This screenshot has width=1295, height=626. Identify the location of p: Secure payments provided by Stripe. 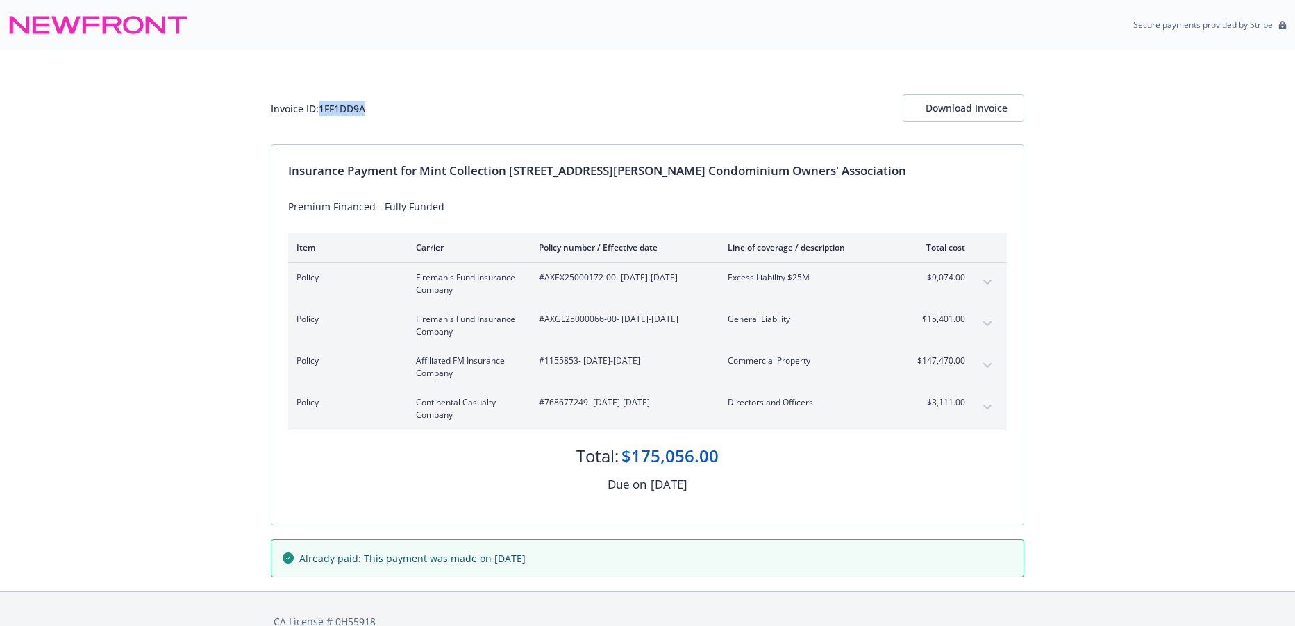
(1203, 24).